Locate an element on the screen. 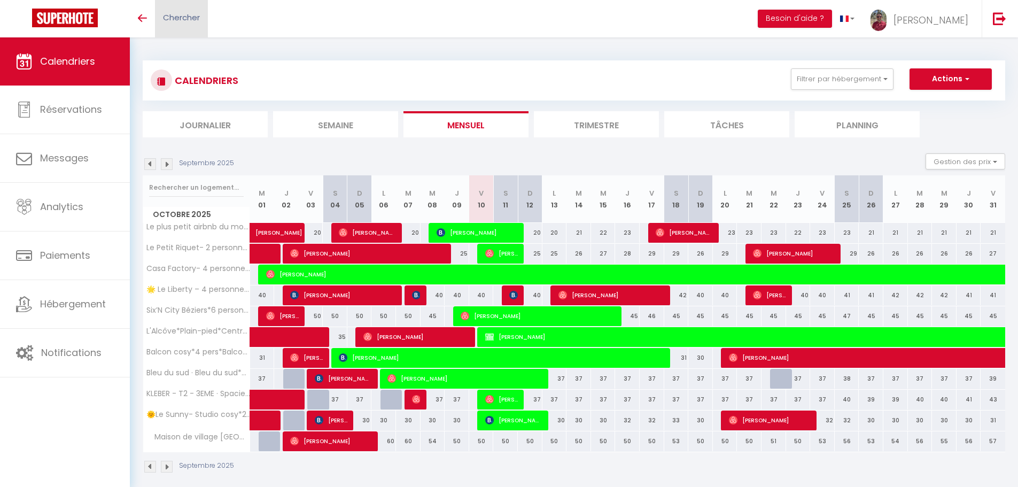  th: 25 is located at coordinates (847, 199).